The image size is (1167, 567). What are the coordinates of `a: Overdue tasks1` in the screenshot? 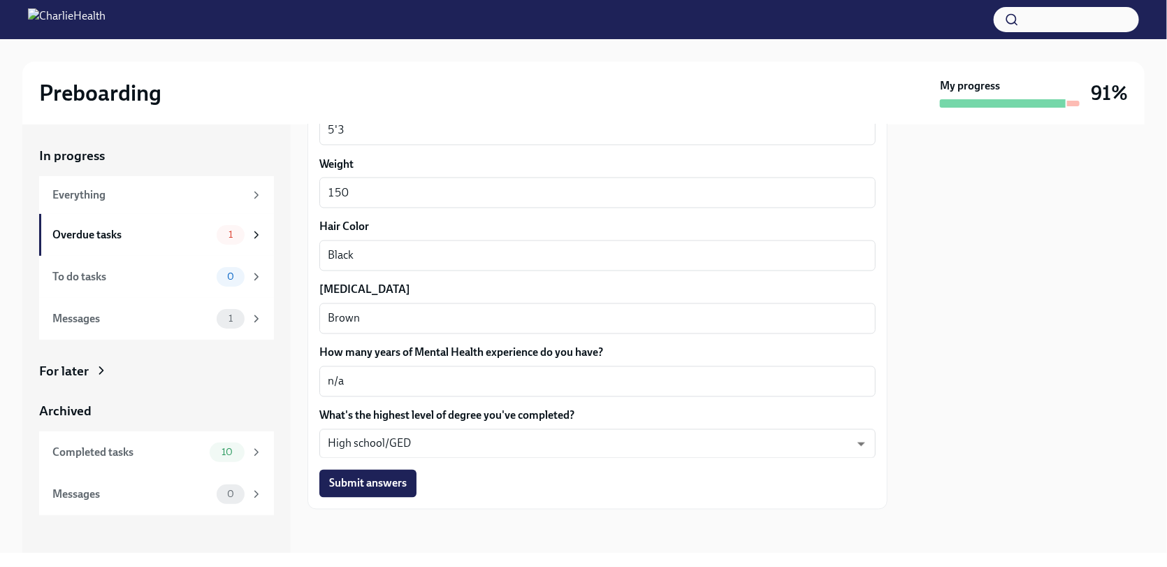 It's located at (157, 235).